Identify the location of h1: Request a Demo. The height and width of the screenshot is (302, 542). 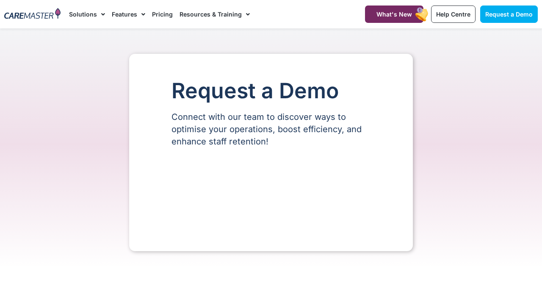
(271, 91).